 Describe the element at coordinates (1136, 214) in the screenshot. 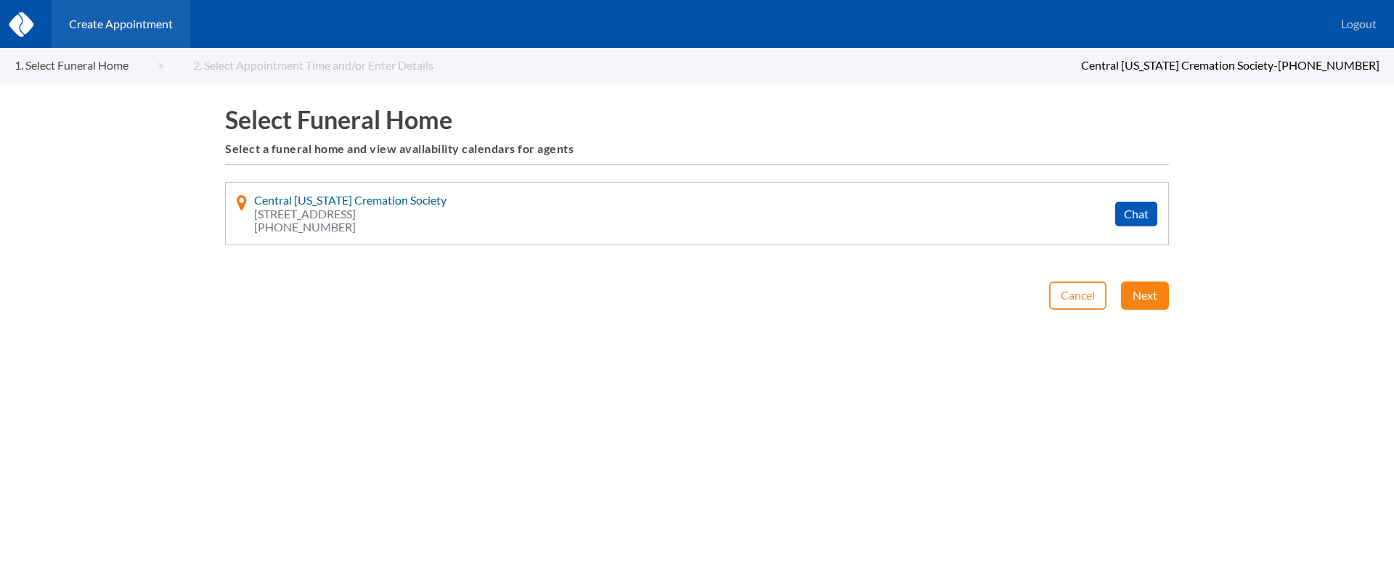

I see `button: Chat` at that location.